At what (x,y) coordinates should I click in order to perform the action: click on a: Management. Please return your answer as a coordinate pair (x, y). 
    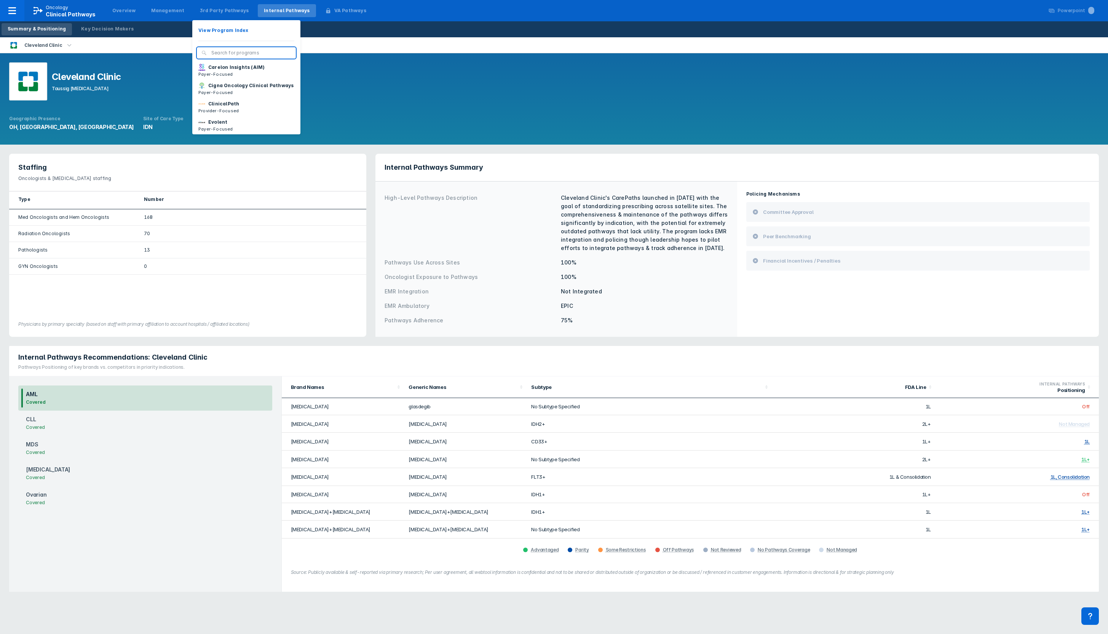
    Looking at the image, I should click on (168, 11).